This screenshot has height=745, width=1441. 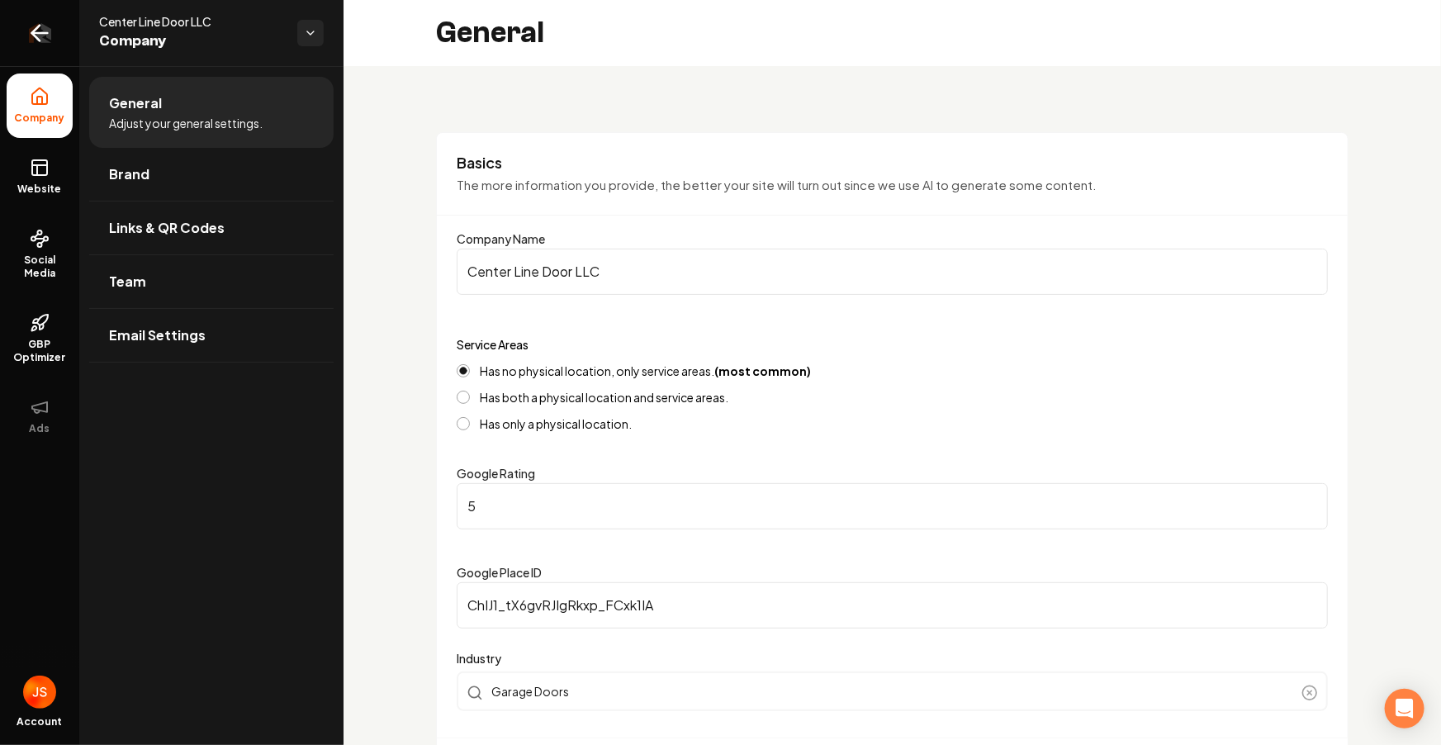 What do you see at coordinates (892, 185) in the screenshot?
I see `p: The more information you provide, the better your site will turn out since we use AI to generate ...` at bounding box center [892, 185].